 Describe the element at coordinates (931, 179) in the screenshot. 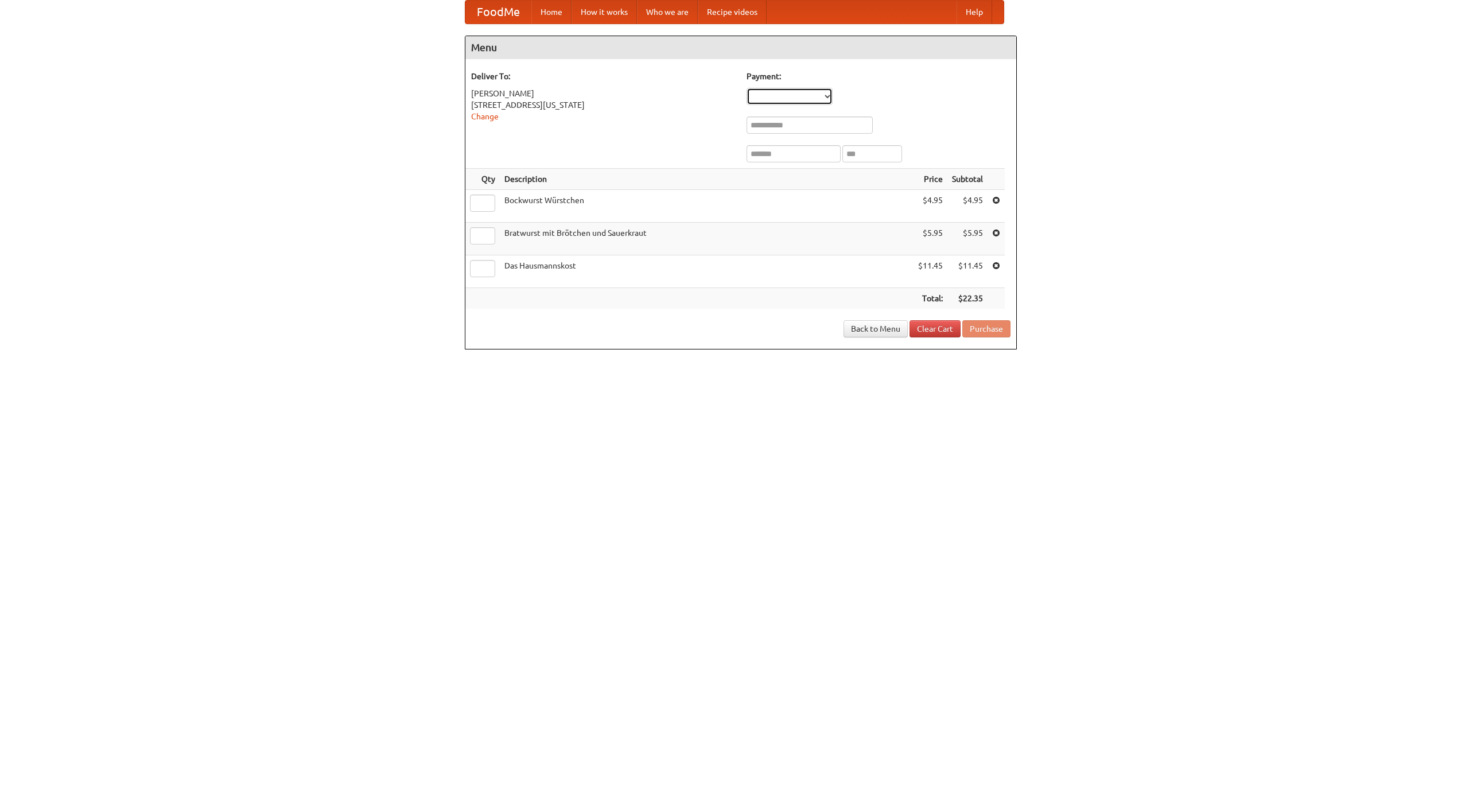

I see `th: Price` at that location.